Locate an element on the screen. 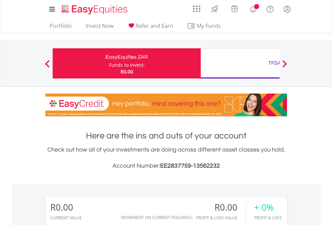 The height and width of the screenshot is (225, 332). img: vouchers-v2.svg is located at coordinates (235, 9).